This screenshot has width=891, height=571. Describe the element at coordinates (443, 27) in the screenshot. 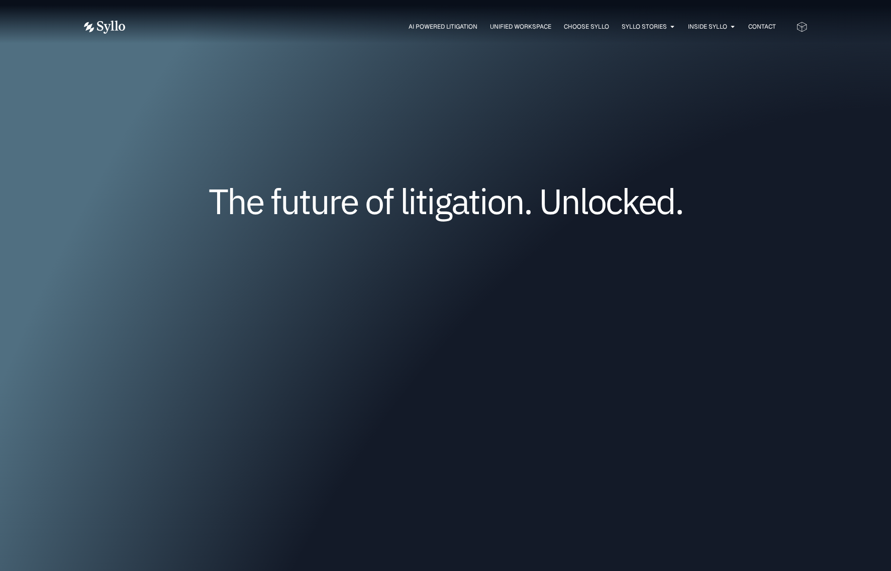

I see `span: AI Powered Litigation` at that location.